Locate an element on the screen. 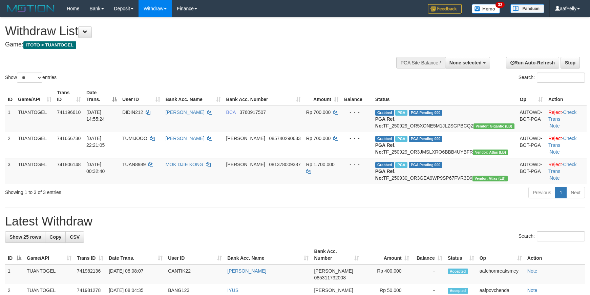  td: Rp 400,000 is located at coordinates (387, 274).